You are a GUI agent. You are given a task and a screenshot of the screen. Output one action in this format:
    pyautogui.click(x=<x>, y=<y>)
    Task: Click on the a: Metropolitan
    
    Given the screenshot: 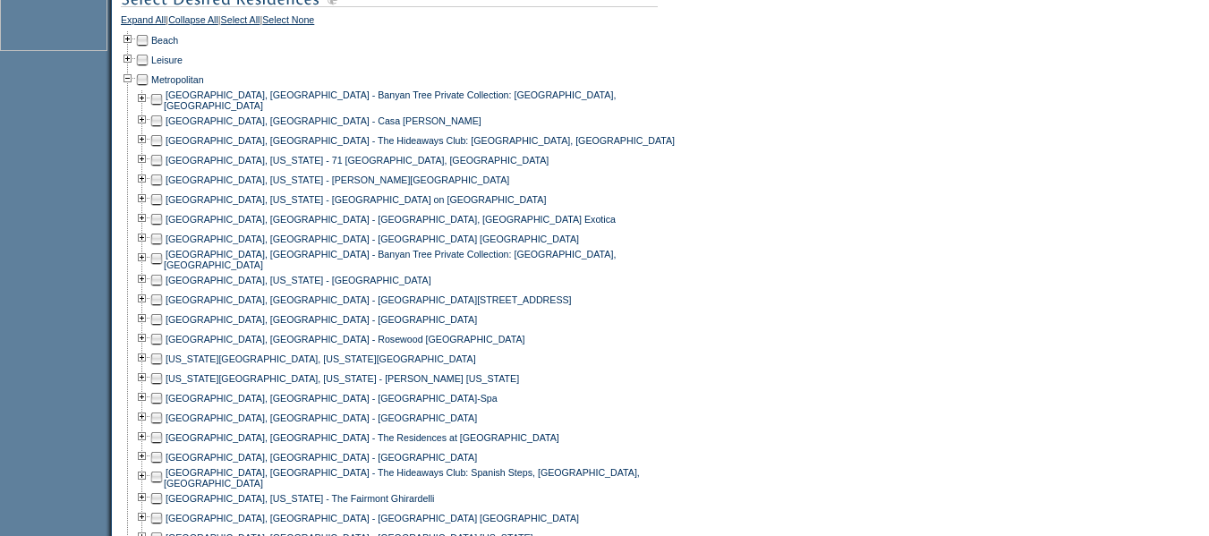 What is the action you would take?
    pyautogui.click(x=177, y=80)
    